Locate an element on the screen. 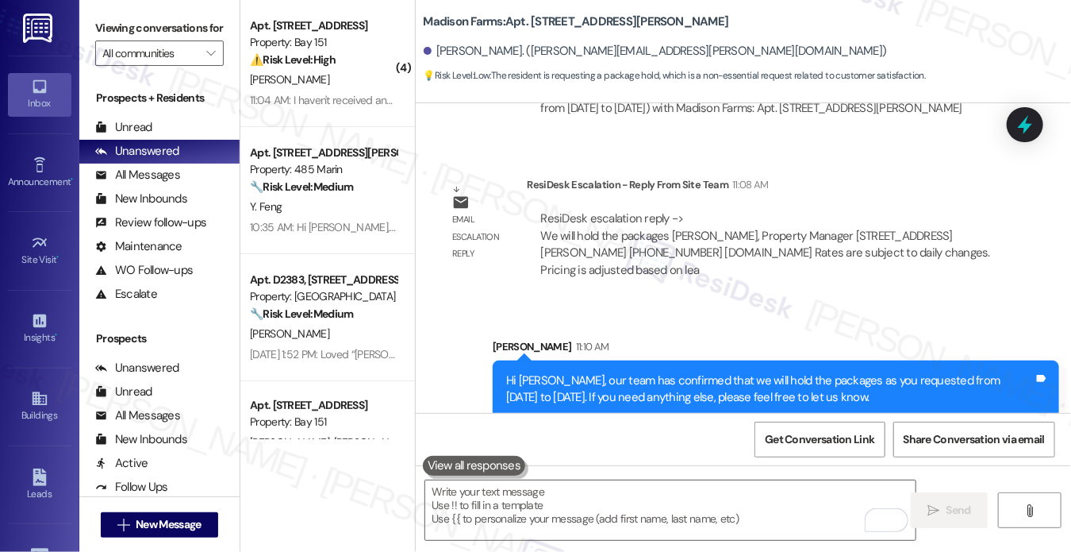  span: : The resident is requesting a package hold, which is a non-essential request related to customer... is located at coordinates (675, 75).